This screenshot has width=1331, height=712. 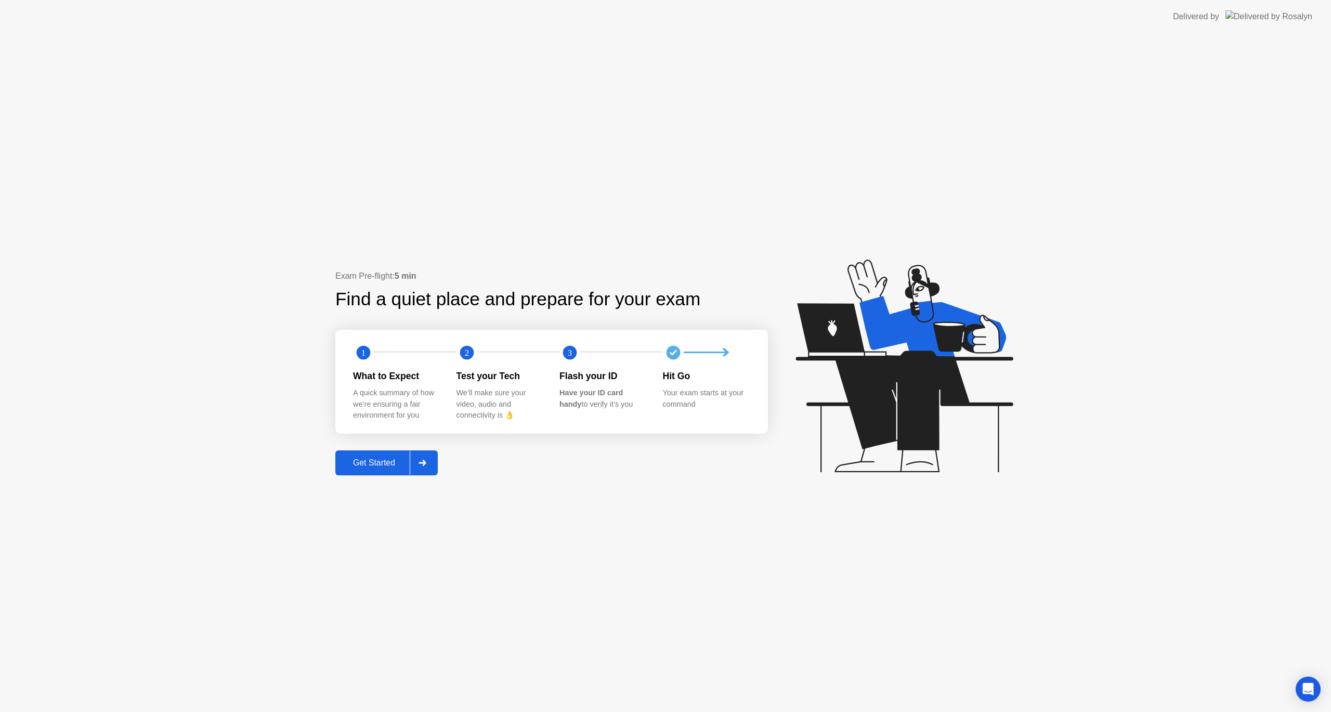 What do you see at coordinates (552, 276) in the screenshot?
I see `div: Exam Pre-flight:` at bounding box center [552, 276].